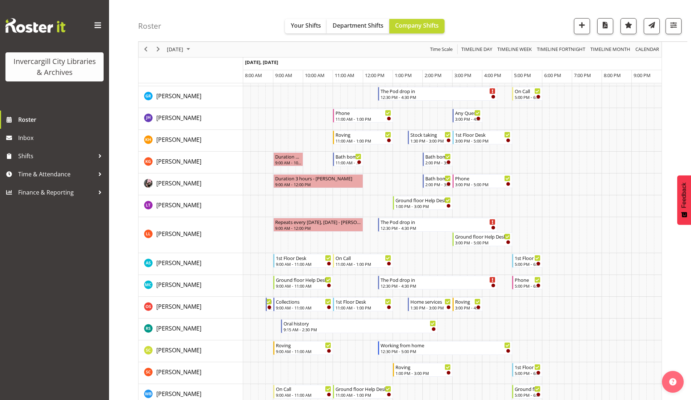  What do you see at coordinates (303, 301) in the screenshot?
I see `div: Collections` at bounding box center [303, 301].